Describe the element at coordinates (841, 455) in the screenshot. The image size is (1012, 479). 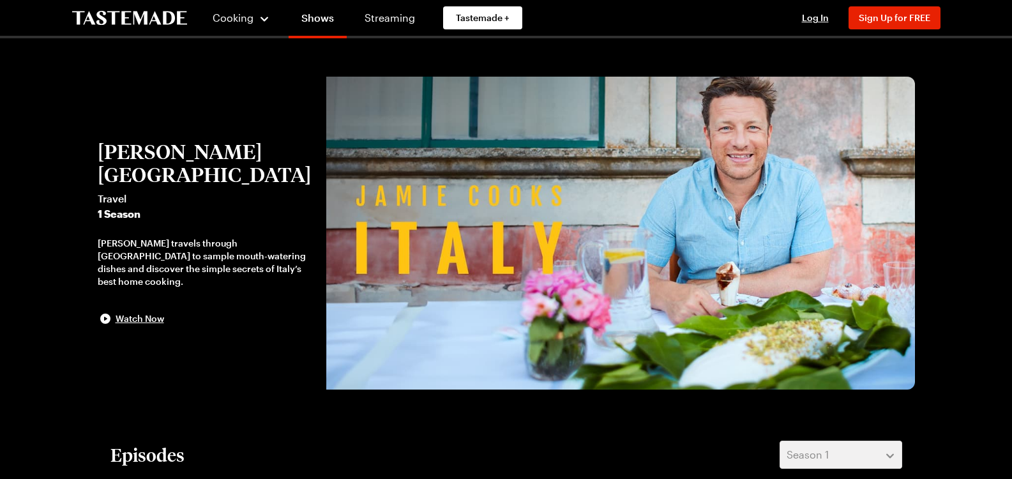
I see `button: Season 1` at that location.